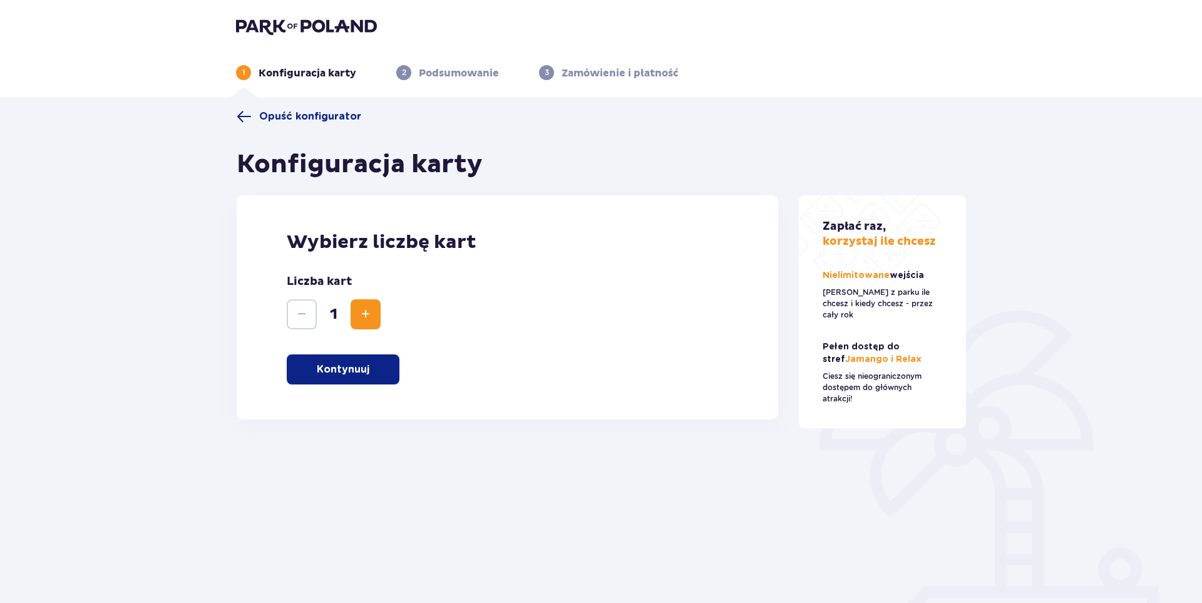 The image size is (1202, 603). I want to click on a: Opuść konfigurator, so click(299, 116).